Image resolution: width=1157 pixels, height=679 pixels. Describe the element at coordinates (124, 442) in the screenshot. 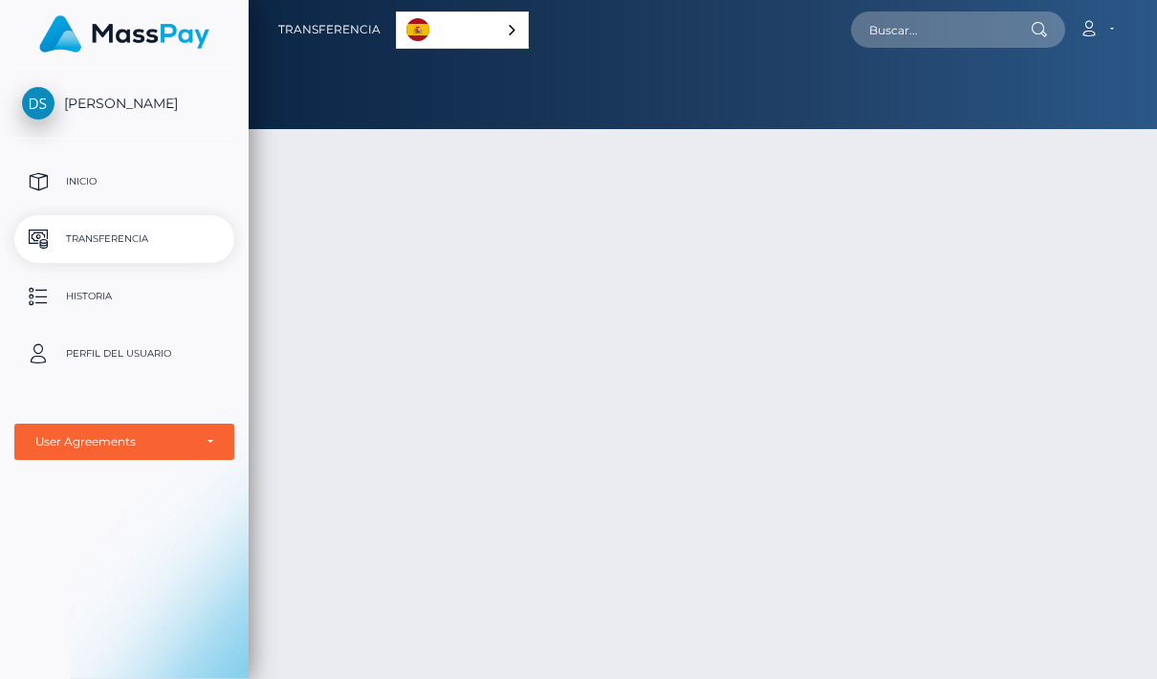

I see `button: User Agreements` at that location.